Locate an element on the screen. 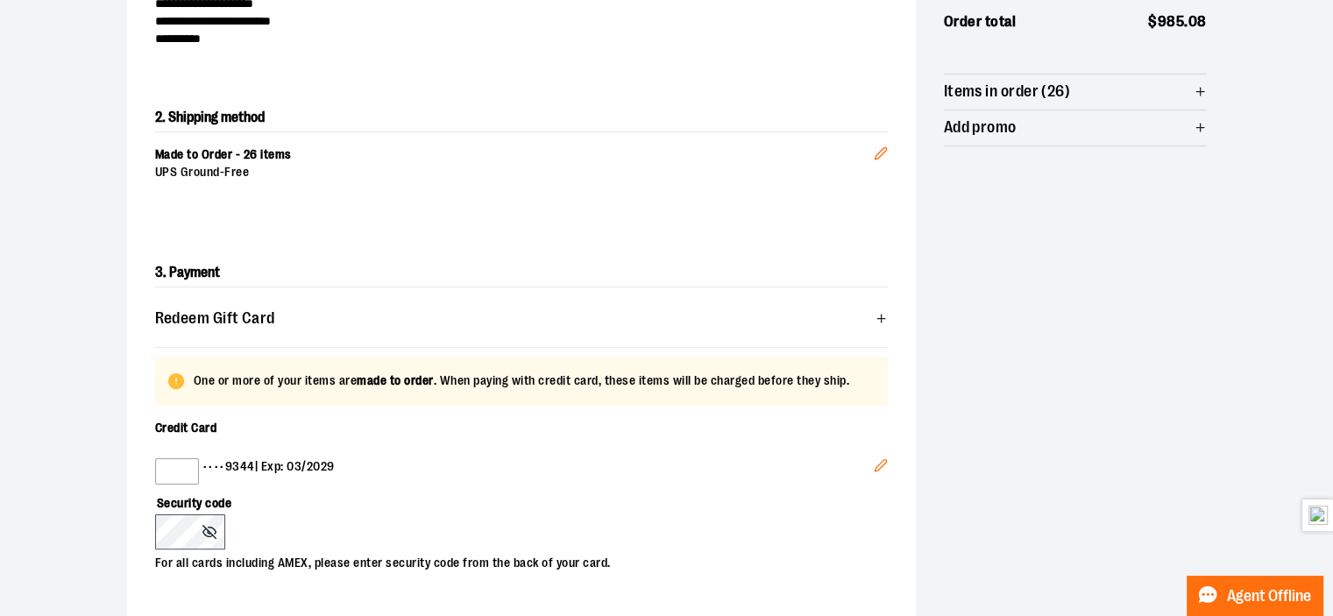 The width and height of the screenshot is (1333, 616). div: Made to Order - 26 items is located at coordinates (514, 155).